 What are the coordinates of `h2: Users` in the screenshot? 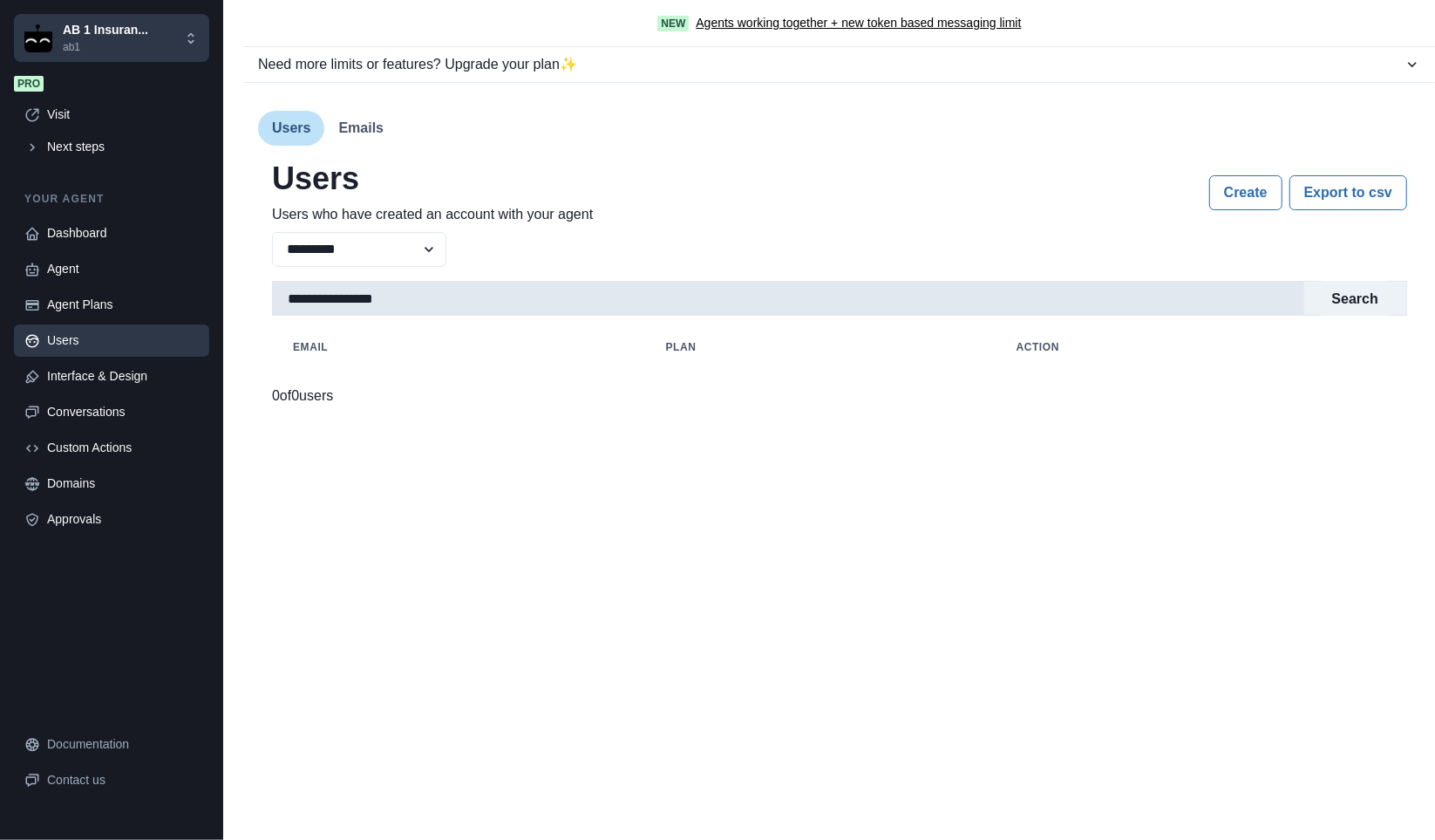 It's located at (433, 178).